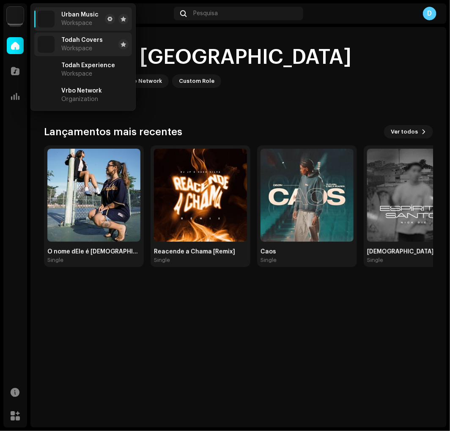  What do you see at coordinates (142, 81) in the screenshot?
I see `div: Vrbo Network` at bounding box center [142, 81].